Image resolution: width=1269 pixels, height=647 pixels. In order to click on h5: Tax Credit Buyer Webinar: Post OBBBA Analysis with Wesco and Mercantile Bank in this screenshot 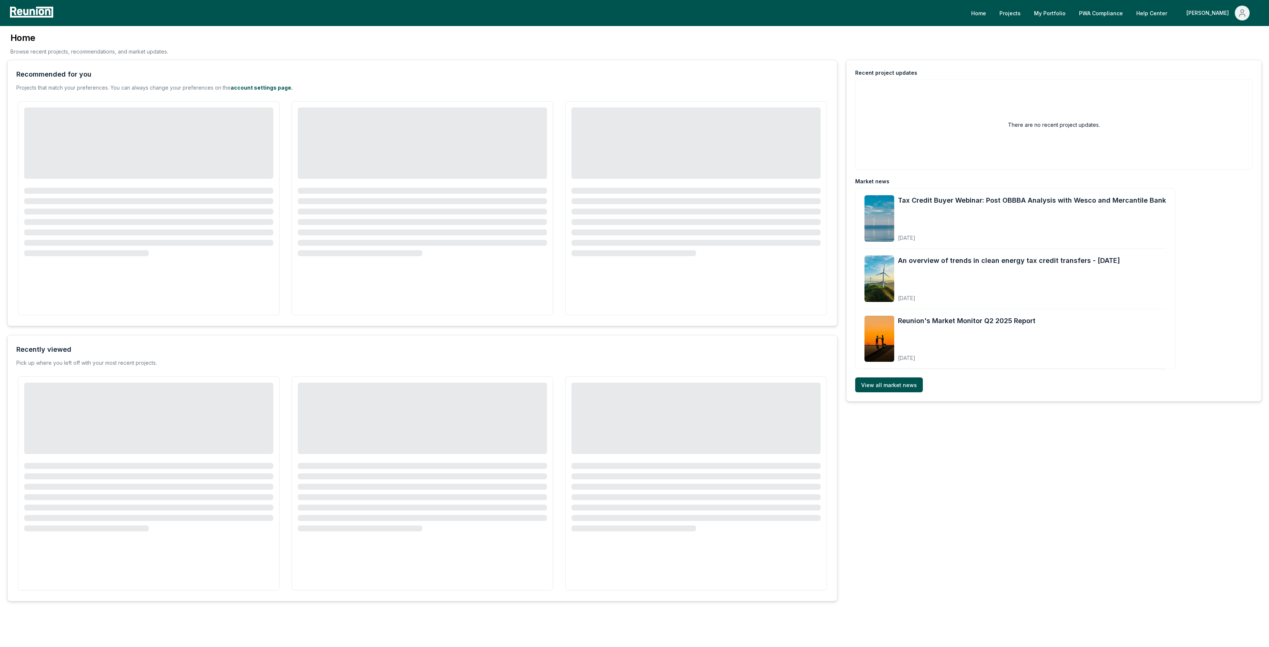, I will do `click(1032, 200)`.